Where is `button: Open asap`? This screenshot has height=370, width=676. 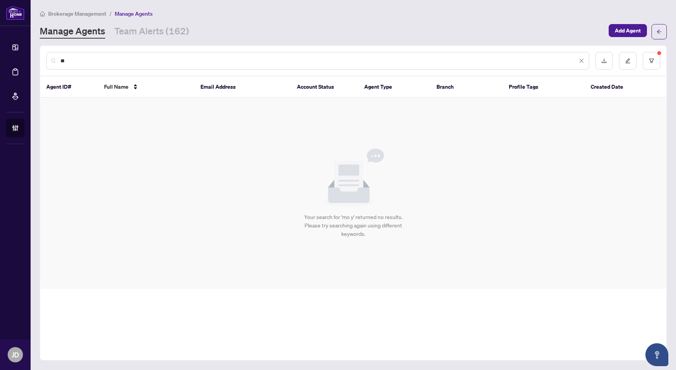 button: Open asap is located at coordinates (657, 355).